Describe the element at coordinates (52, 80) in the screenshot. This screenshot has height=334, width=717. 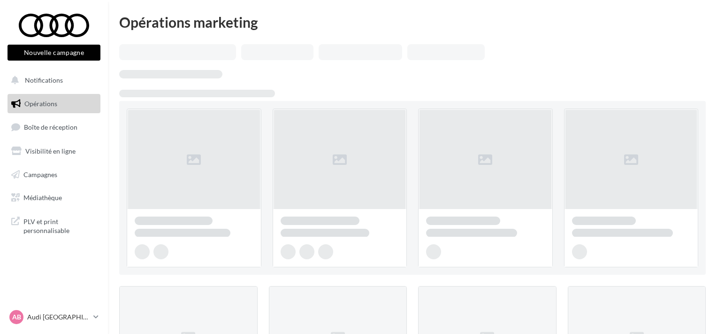
I see `button: Notifications` at that location.